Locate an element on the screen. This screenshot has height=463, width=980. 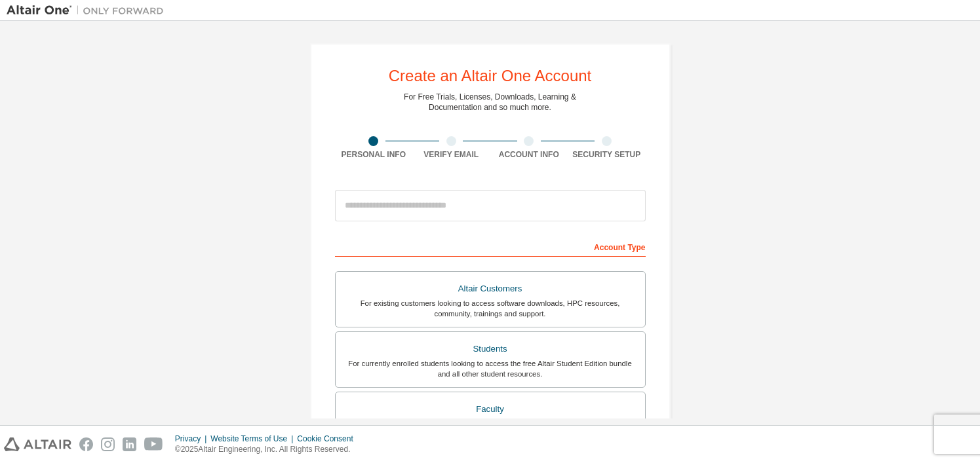
div: Students is located at coordinates (490, 349).